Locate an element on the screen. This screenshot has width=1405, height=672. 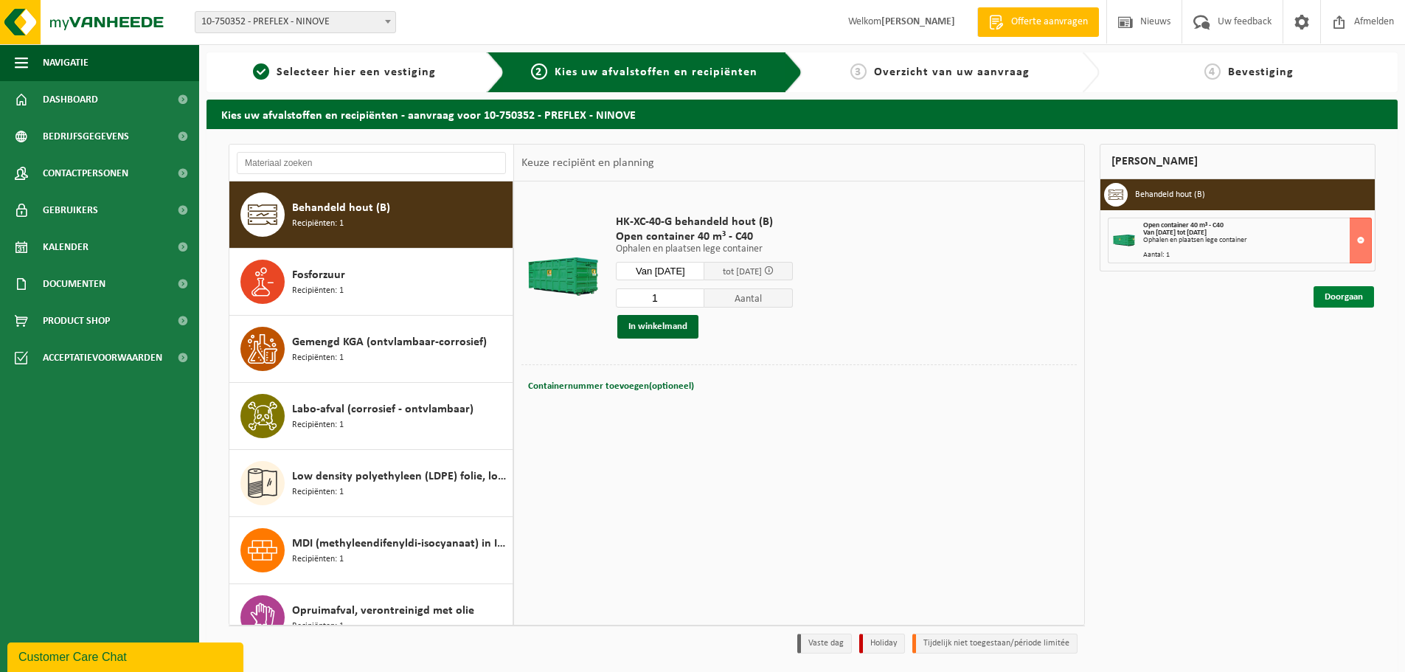
button: Labo-afval (corrosief - ontvlambaar) Recipiënten: 1 is located at coordinates (371, 416).